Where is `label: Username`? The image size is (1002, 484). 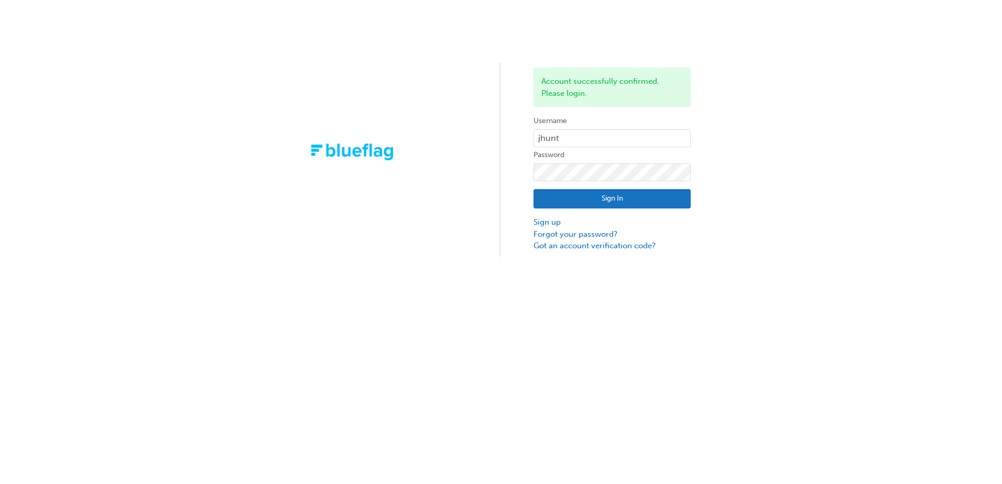 label: Username is located at coordinates (612, 121).